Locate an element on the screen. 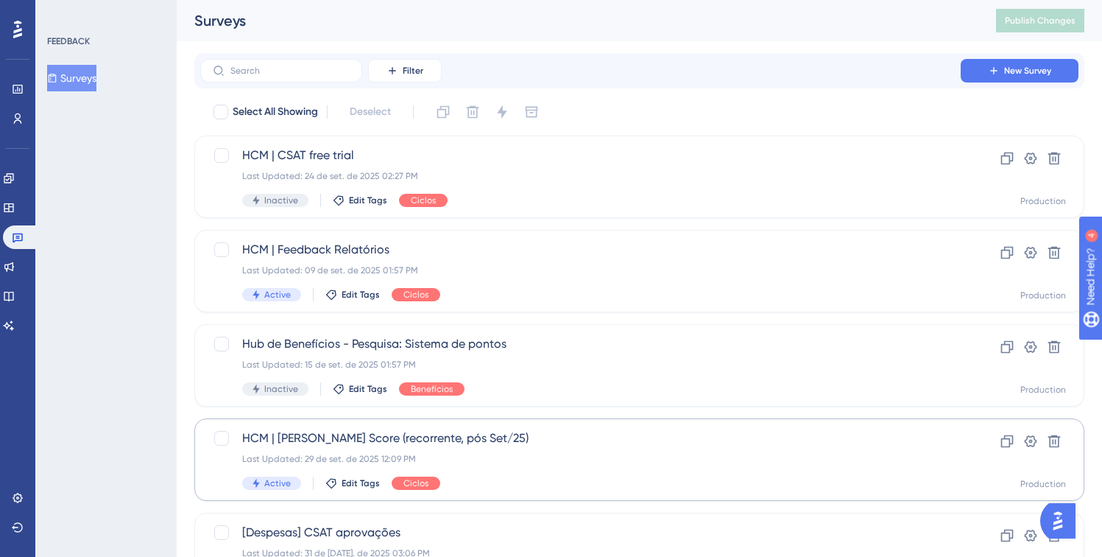  input: Search is located at coordinates (290, 71).